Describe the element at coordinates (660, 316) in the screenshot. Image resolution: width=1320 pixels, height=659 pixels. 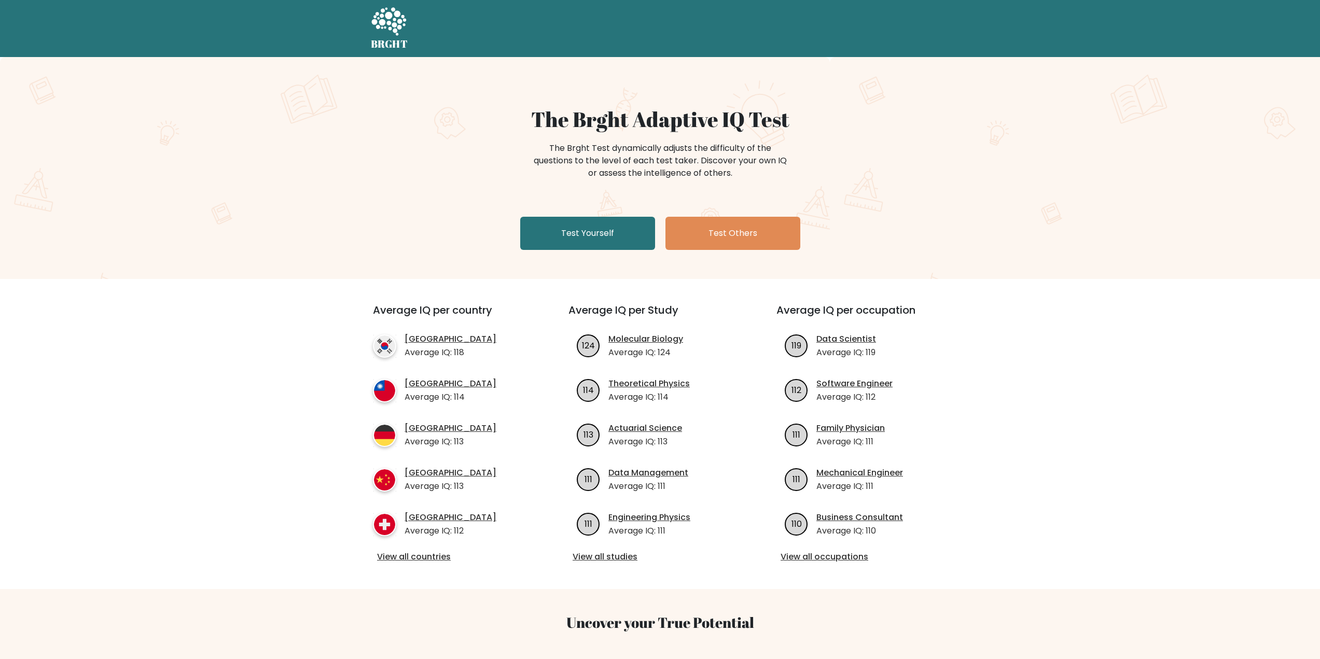
I see `h3: Average IQ per Study` at that location.